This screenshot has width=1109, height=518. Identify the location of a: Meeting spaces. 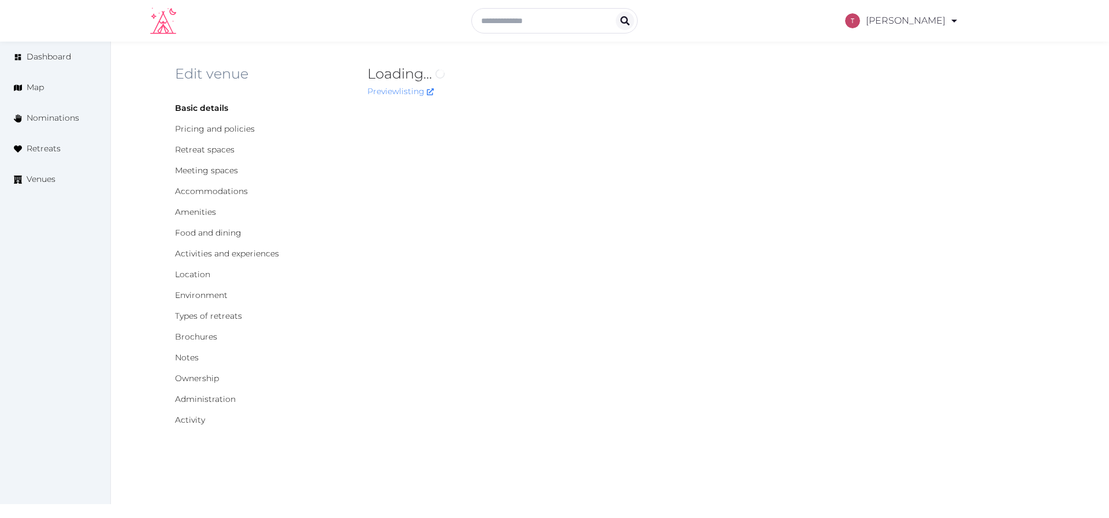
(206, 170).